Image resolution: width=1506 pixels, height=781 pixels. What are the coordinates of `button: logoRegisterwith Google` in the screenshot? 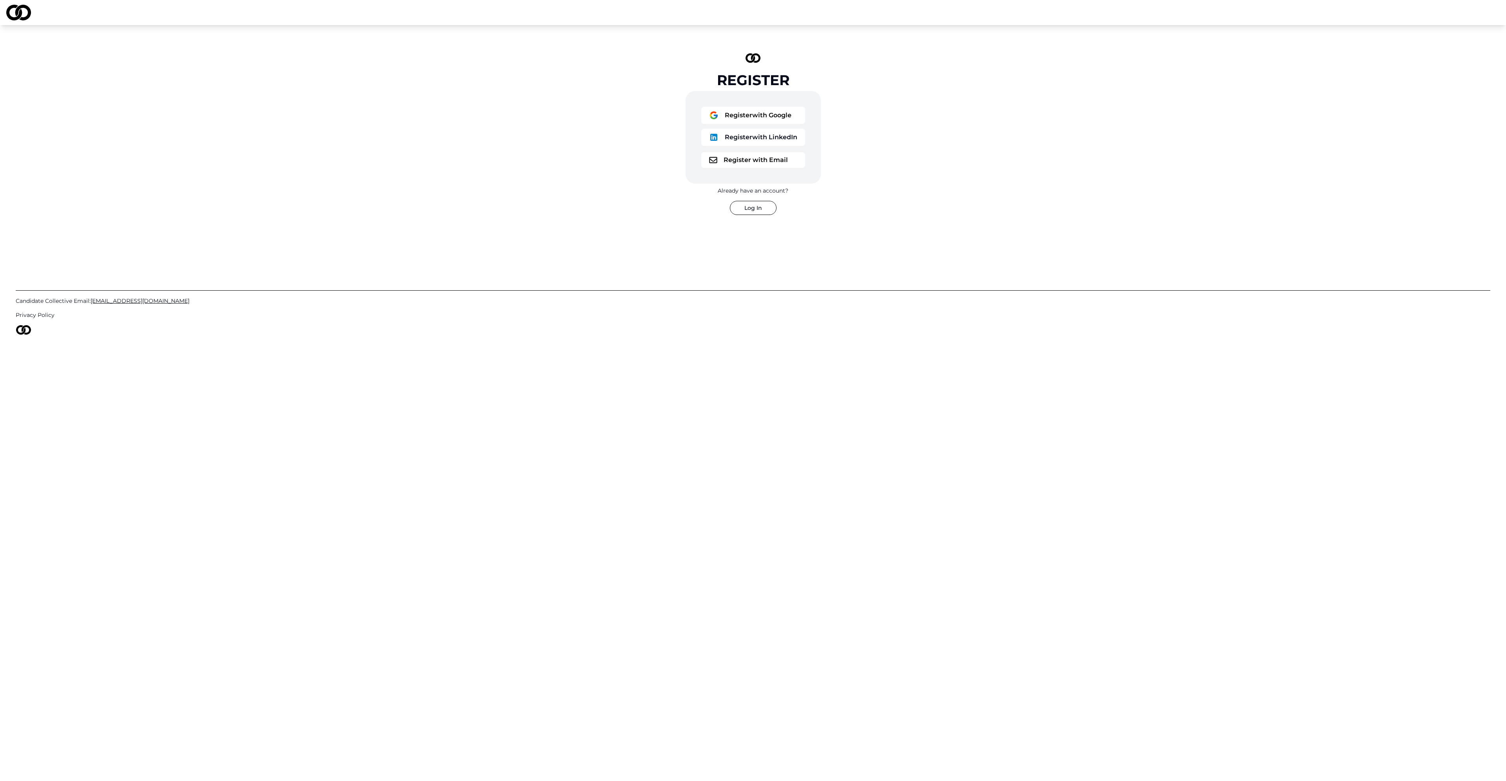 It's located at (753, 115).